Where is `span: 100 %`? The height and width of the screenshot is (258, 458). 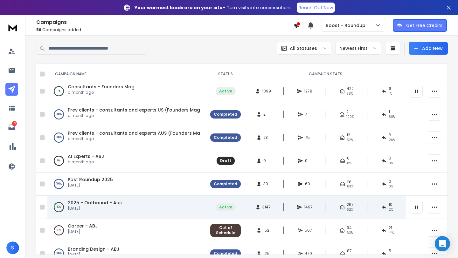
span: 100 % is located at coordinates (350, 117).